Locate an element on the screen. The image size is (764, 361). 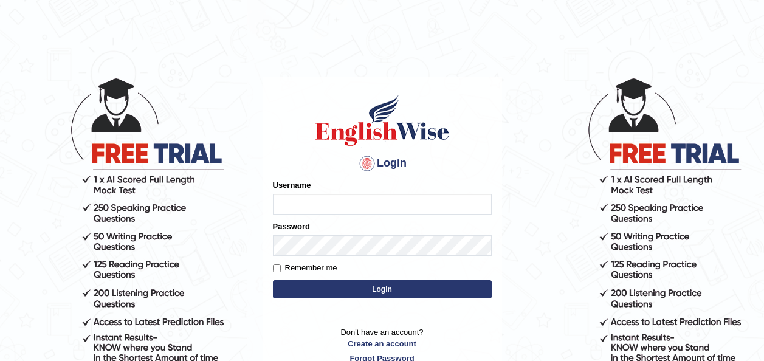
label: Username is located at coordinates (292, 185).